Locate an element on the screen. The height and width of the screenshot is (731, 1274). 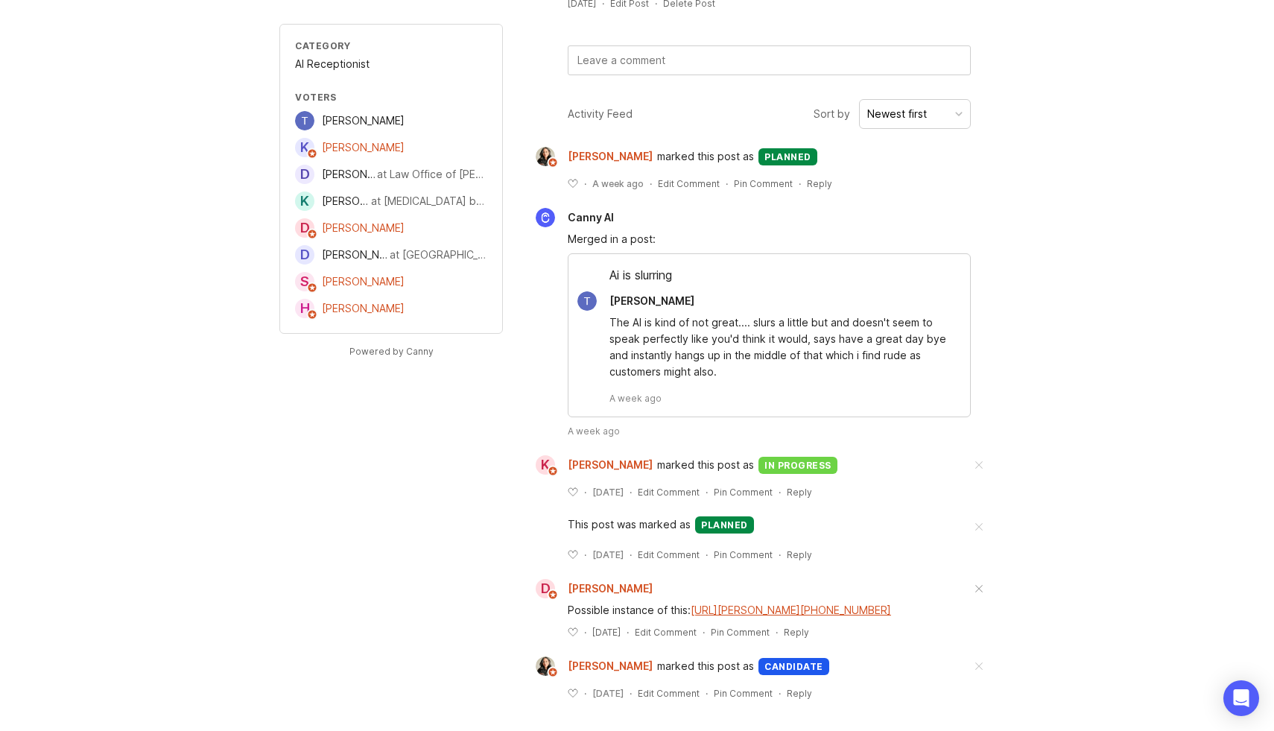
div: in progress is located at coordinates (798, 465).